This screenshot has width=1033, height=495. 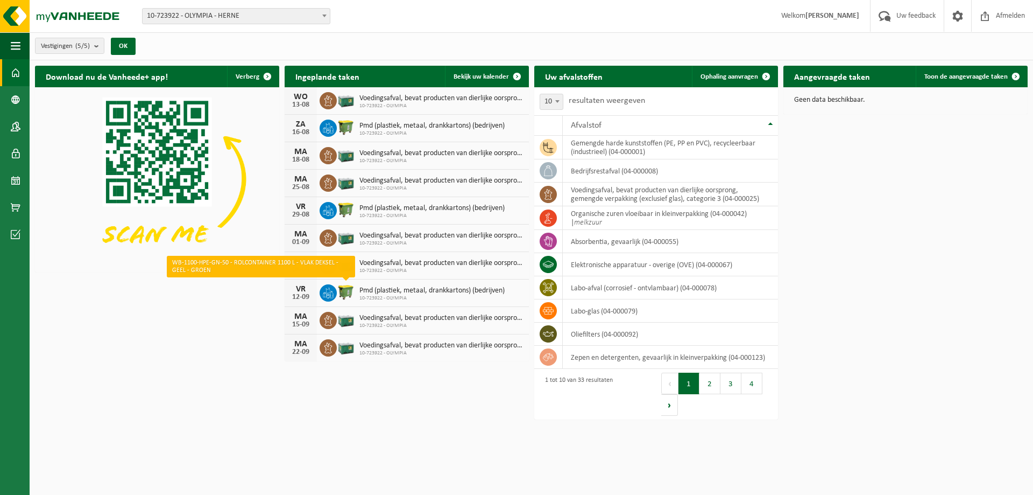 What do you see at coordinates (301, 325) in the screenshot?
I see `div: 15-09` at bounding box center [301, 325].